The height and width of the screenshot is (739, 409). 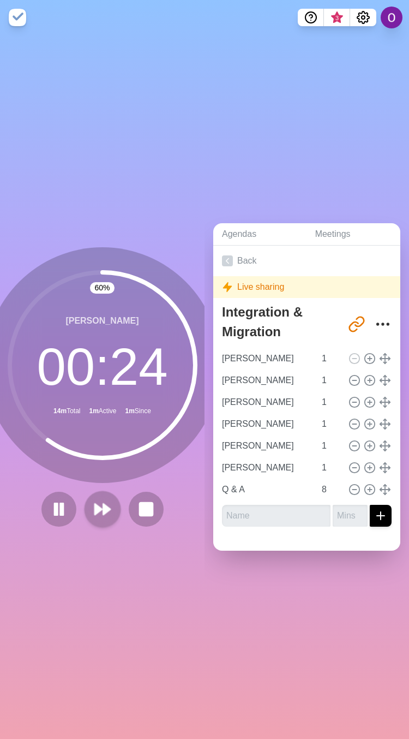 I want to click on button: Settings, so click(x=364, y=17).